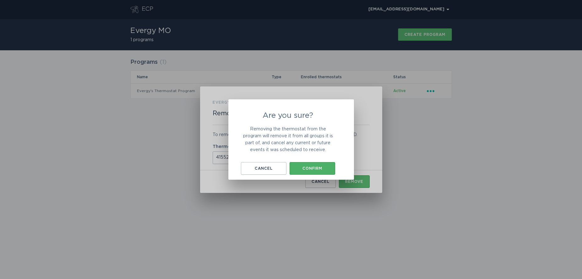 The image size is (582, 279). I want to click on p: Removing the thermostat from the program will remove it from all groups it is part of, and cancel..., so click(288, 139).